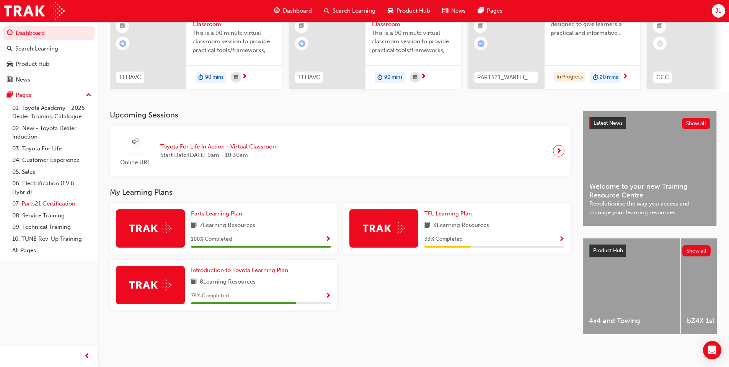 This screenshot has width=729, height=367. Describe the element at coordinates (228, 282) in the screenshot. I see `span: 8 Learning Resources` at that location.